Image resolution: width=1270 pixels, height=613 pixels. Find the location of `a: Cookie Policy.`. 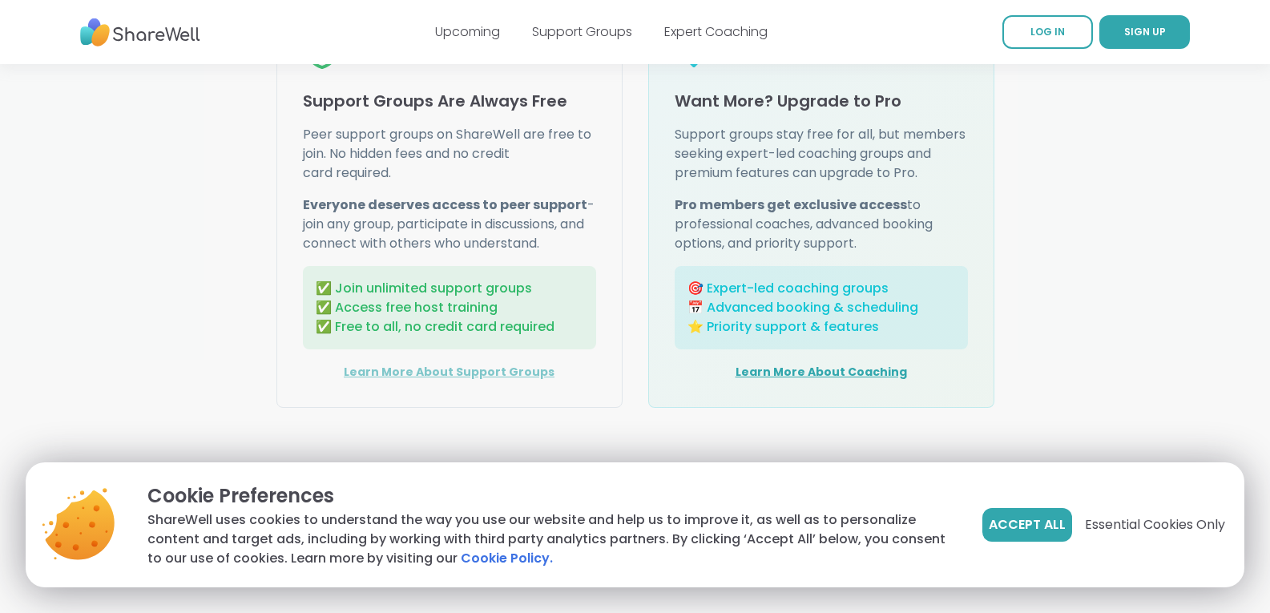

a: Cookie Policy. is located at coordinates (506, 558).